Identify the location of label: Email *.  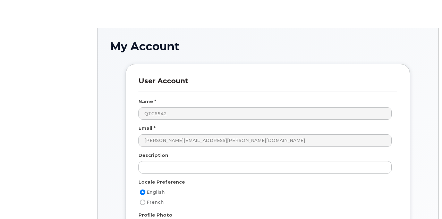
(147, 128).